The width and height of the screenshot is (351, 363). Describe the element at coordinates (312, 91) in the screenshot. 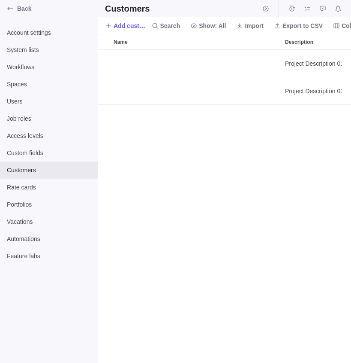

I see `div: Project Description 02` at that location.